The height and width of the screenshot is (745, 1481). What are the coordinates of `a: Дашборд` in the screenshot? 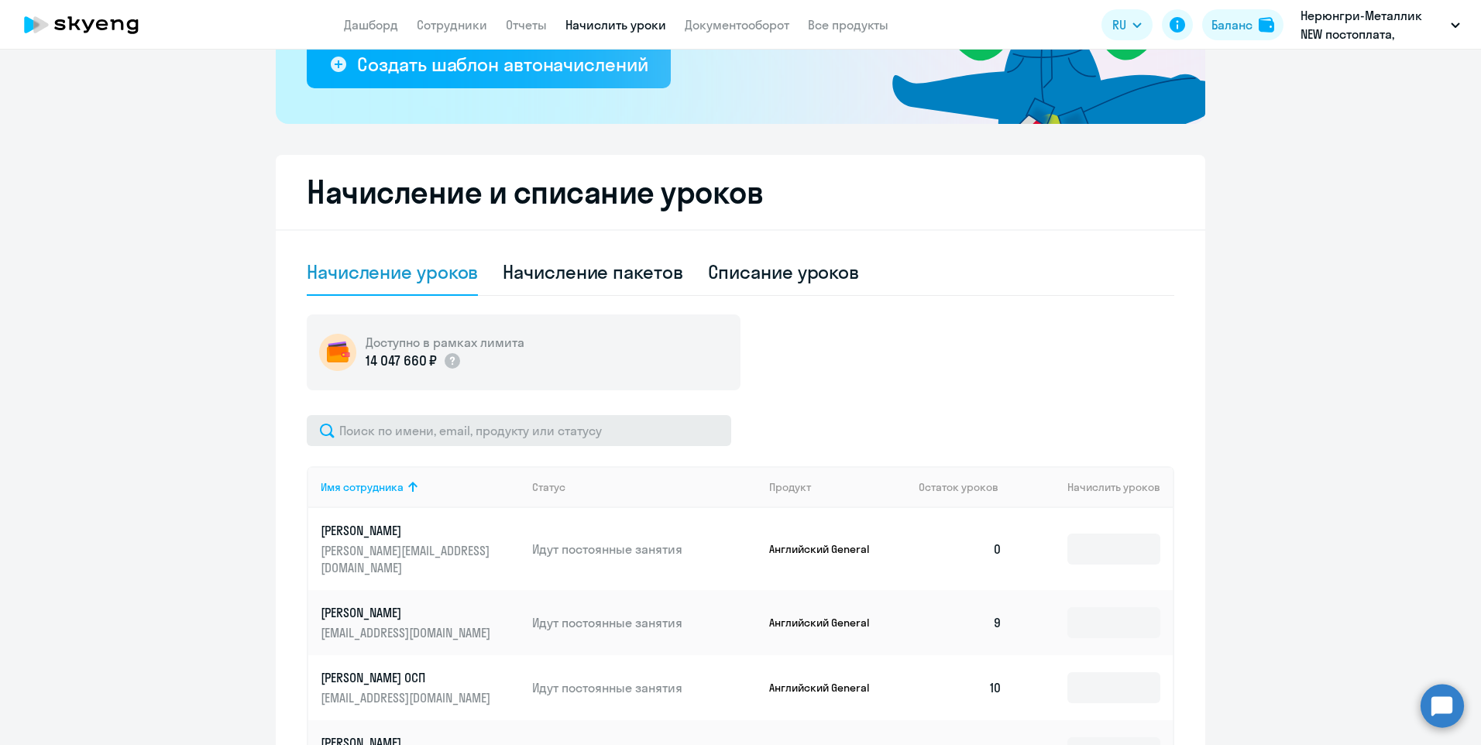 It's located at (371, 25).